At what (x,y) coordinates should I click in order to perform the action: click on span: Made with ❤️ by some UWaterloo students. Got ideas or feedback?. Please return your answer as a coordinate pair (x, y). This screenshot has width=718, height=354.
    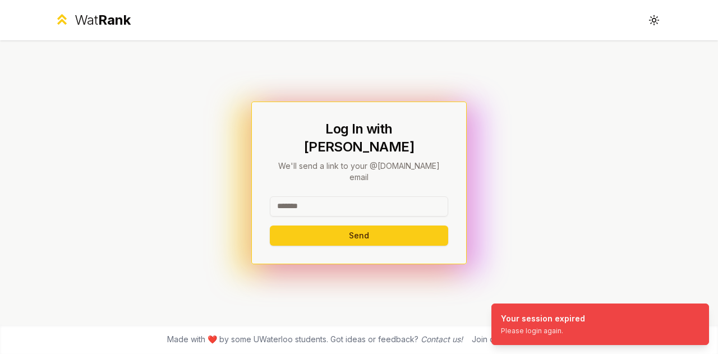
    Looking at the image, I should click on (315, 340).